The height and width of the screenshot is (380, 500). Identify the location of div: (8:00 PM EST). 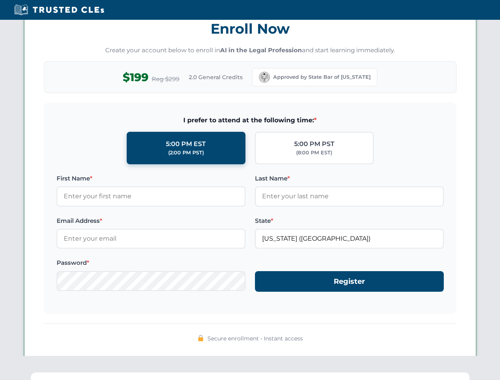
(314, 153).